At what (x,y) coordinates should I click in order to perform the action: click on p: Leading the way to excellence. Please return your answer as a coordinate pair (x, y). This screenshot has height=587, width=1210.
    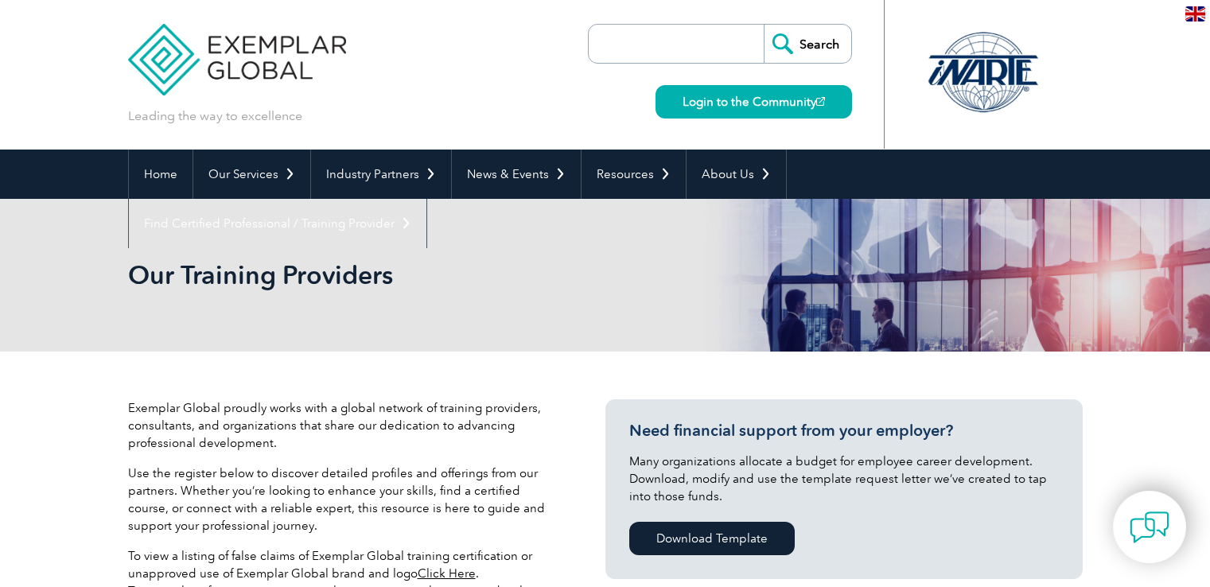
    Looking at the image, I should click on (215, 116).